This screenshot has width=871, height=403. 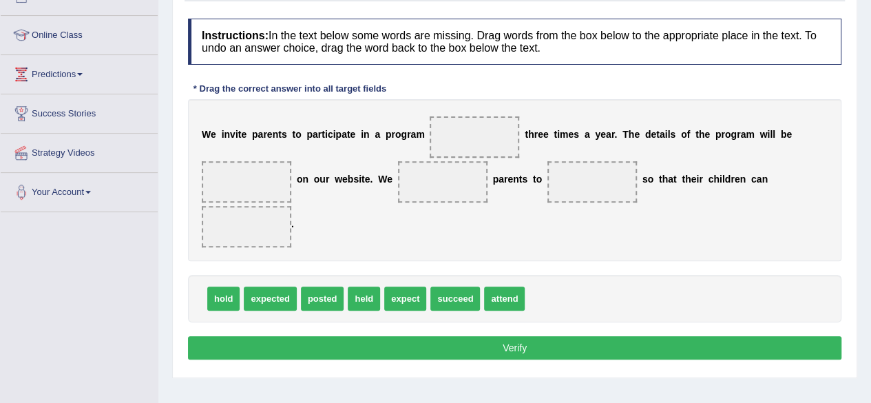 What do you see at coordinates (625, 134) in the screenshot?
I see `b: T` at bounding box center [625, 134].